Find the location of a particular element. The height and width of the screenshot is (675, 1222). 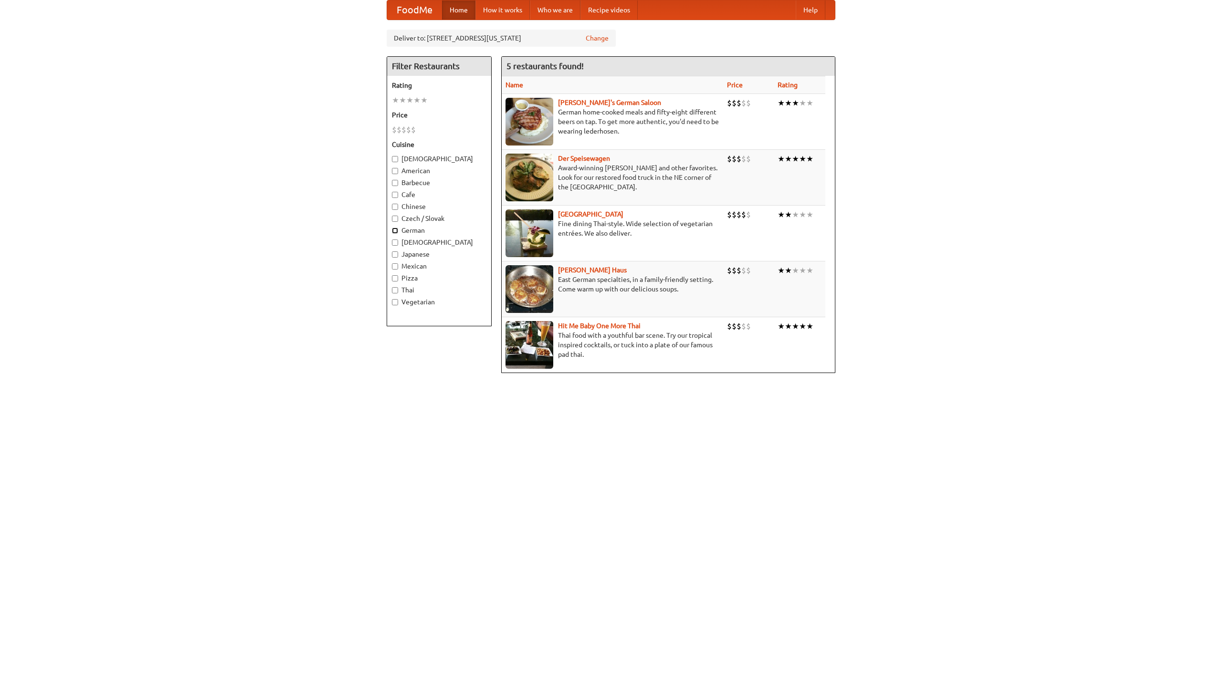

label: Cafe is located at coordinates (439, 195).